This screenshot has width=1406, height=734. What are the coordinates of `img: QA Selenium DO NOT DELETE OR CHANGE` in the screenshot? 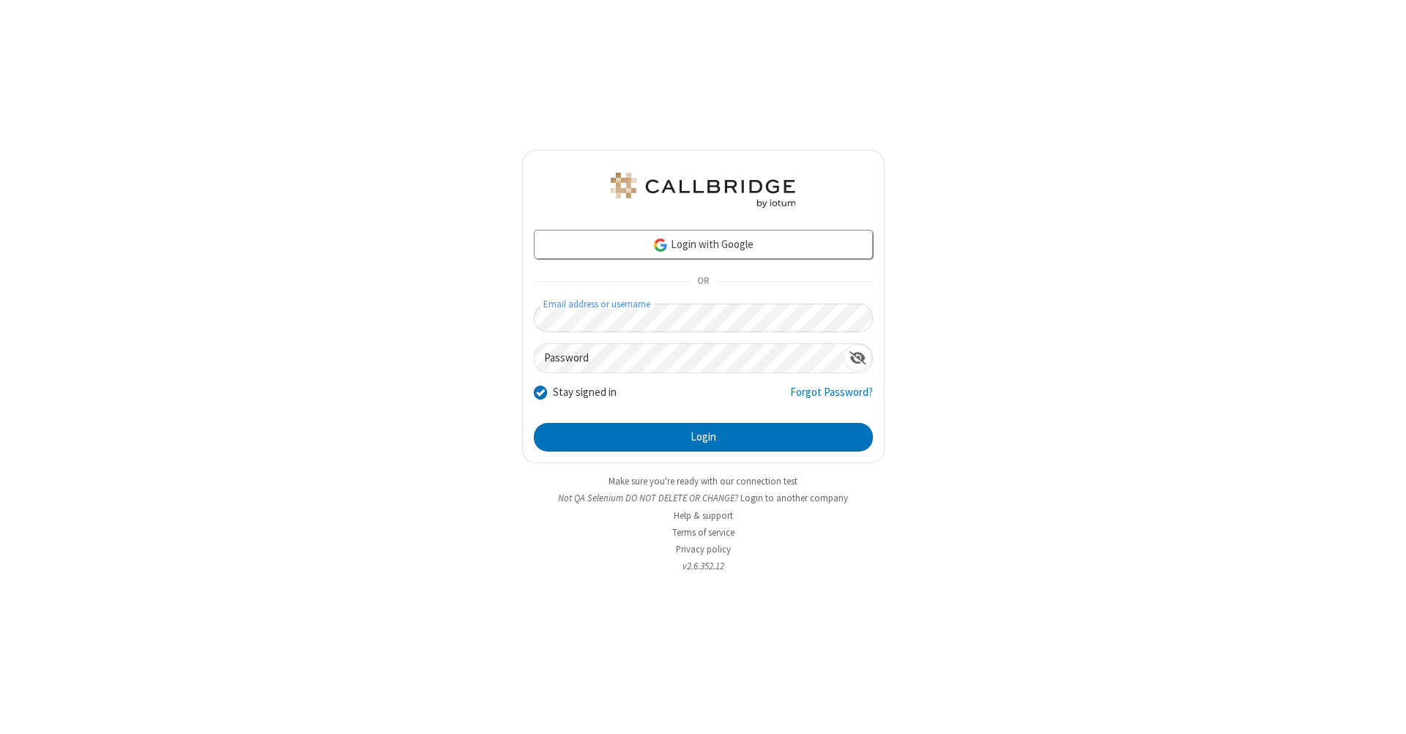 It's located at (703, 190).